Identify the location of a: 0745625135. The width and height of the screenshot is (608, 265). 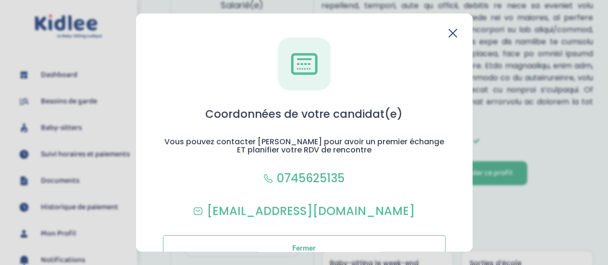
(304, 178).